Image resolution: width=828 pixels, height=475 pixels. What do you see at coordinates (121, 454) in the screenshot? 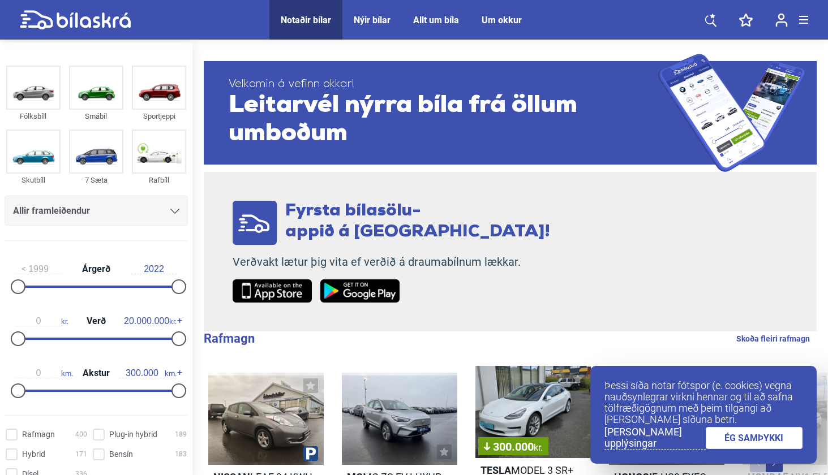
I see `span: Bensín` at bounding box center [121, 454].